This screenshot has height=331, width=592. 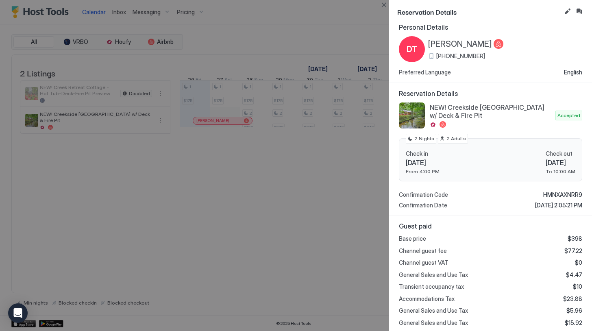 What do you see at coordinates (573, 72) in the screenshot?
I see `span: English` at bounding box center [573, 72].